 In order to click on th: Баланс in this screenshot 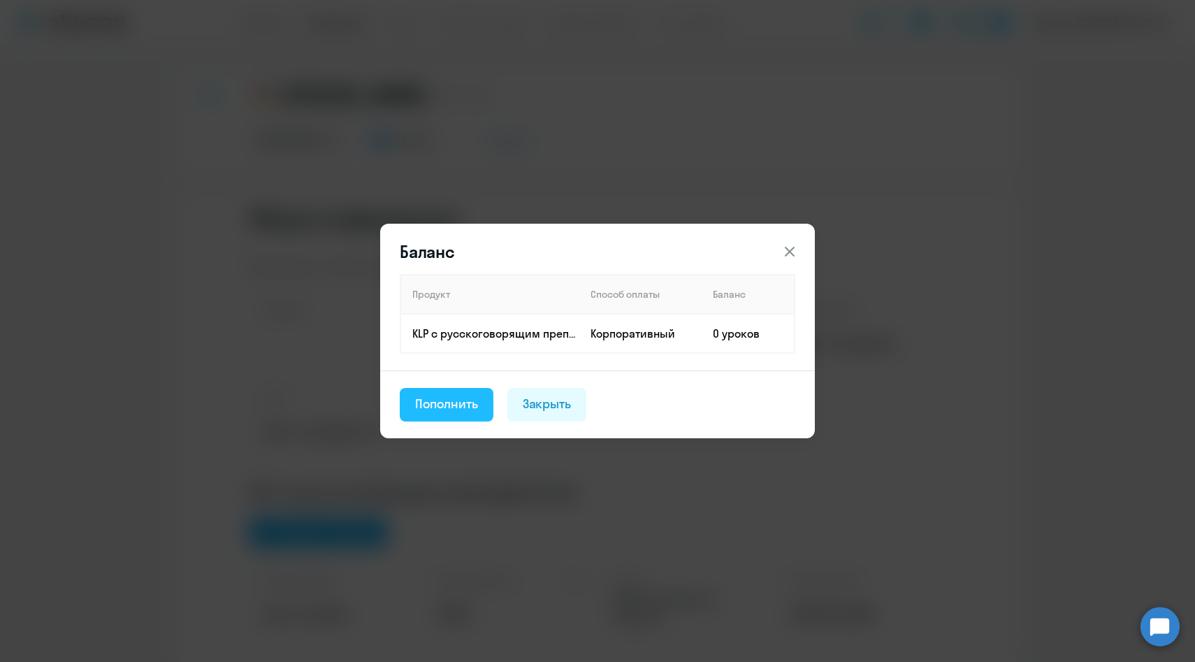, I will do `click(747, 294)`.